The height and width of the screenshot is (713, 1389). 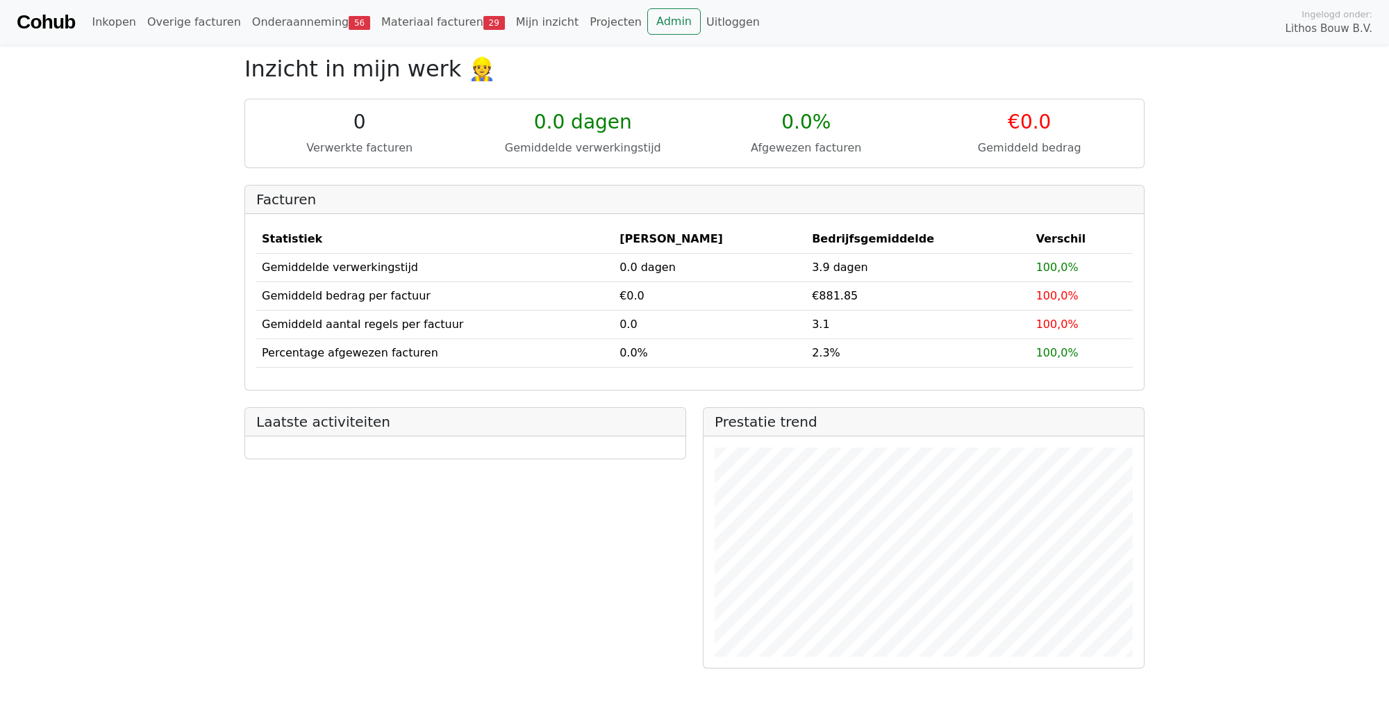 I want to click on th: Statistiek, so click(x=435, y=239).